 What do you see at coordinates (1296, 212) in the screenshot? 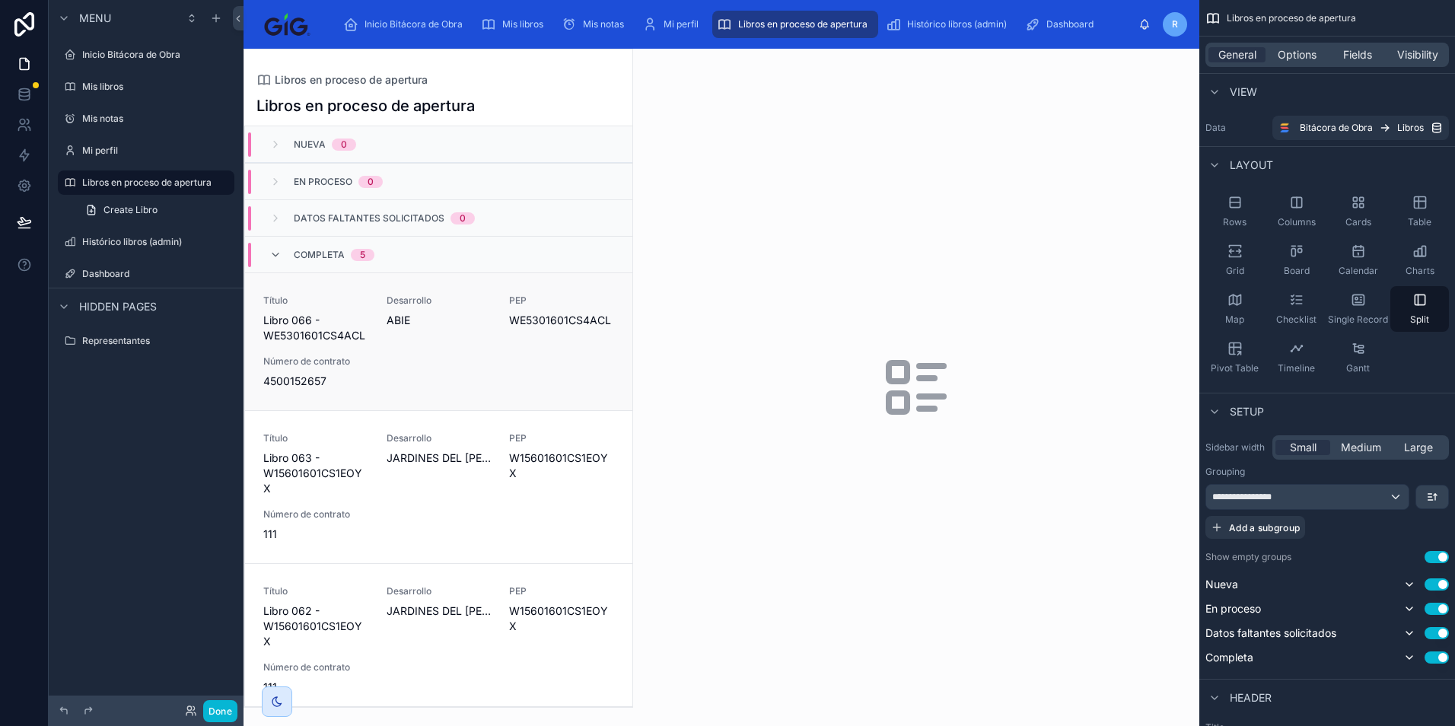
I see `button: Columns` at bounding box center [1296, 212].